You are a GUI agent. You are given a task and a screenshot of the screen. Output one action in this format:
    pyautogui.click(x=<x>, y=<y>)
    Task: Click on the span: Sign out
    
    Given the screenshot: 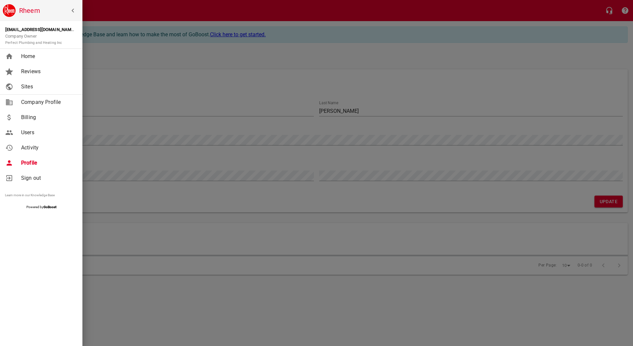 What is the action you would take?
    pyautogui.click(x=48, y=178)
    